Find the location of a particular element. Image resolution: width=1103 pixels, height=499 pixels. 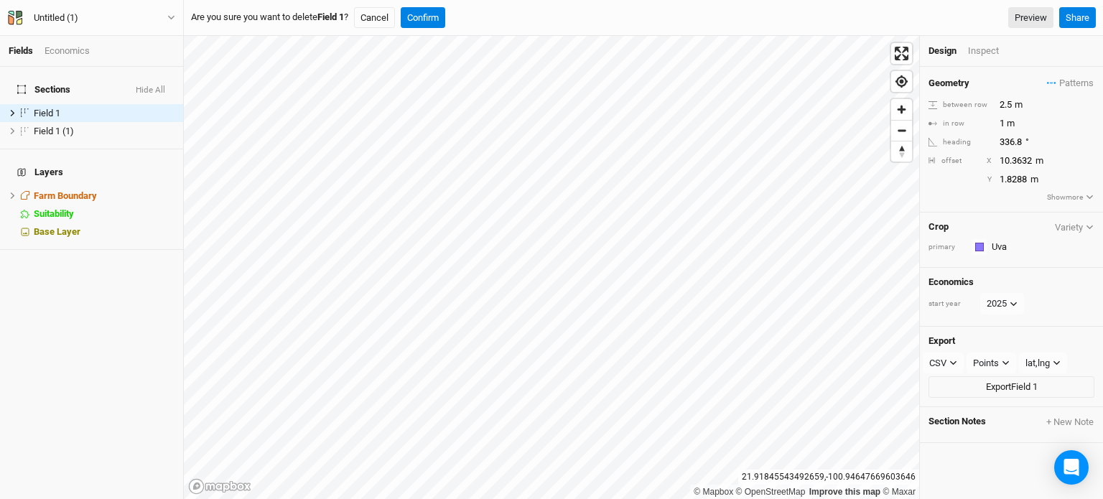

div: Farm Boundary is located at coordinates (104, 196).